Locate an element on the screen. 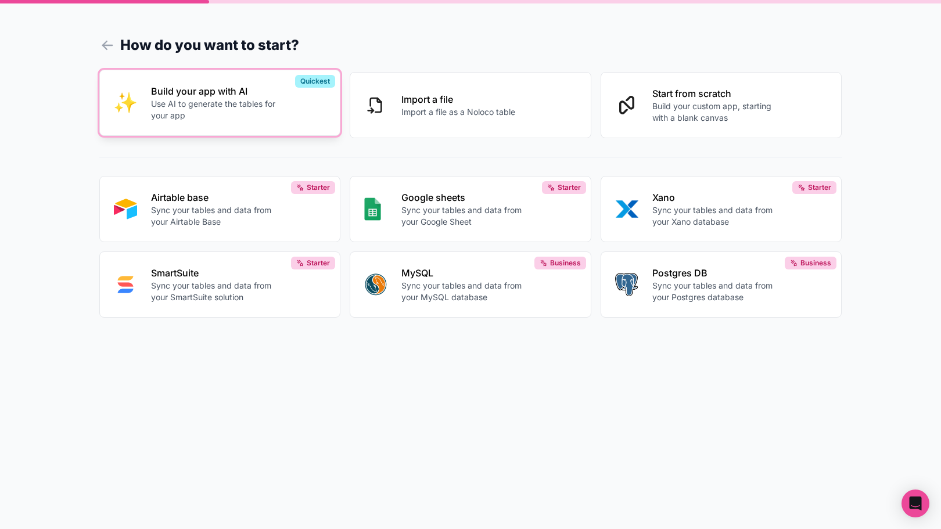  img: SMART_SUITE is located at coordinates (125, 285).